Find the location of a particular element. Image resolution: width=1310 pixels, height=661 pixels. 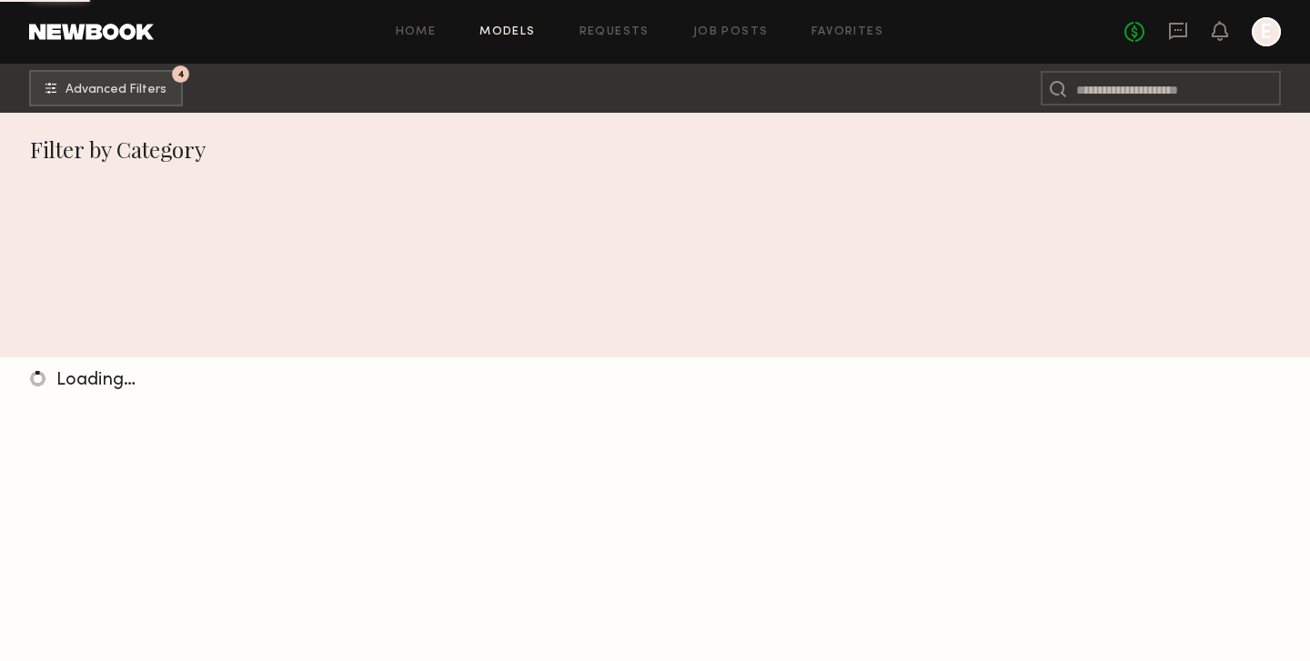

a: Favorites is located at coordinates (847, 32).